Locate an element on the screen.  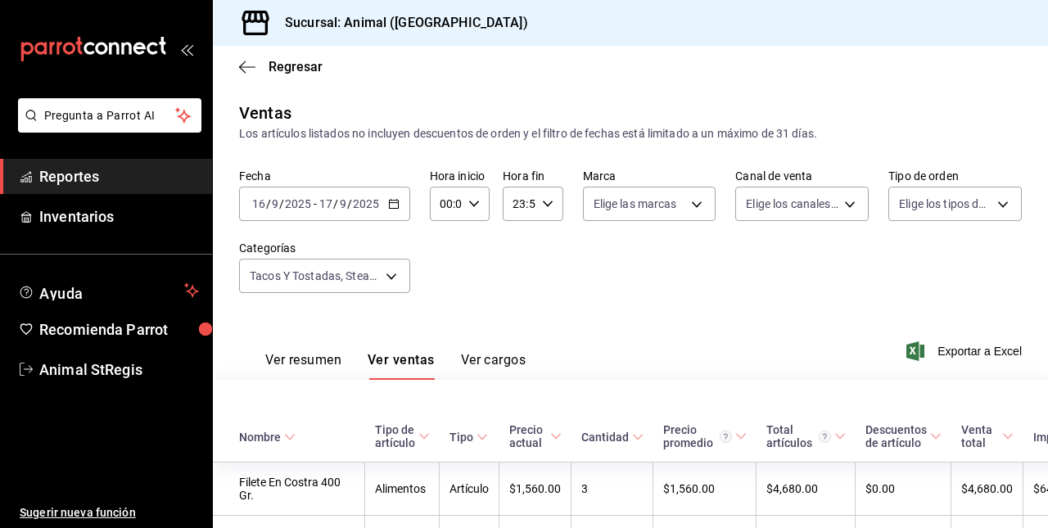
div: Pestañas de navegación is located at coordinates (395, 366).